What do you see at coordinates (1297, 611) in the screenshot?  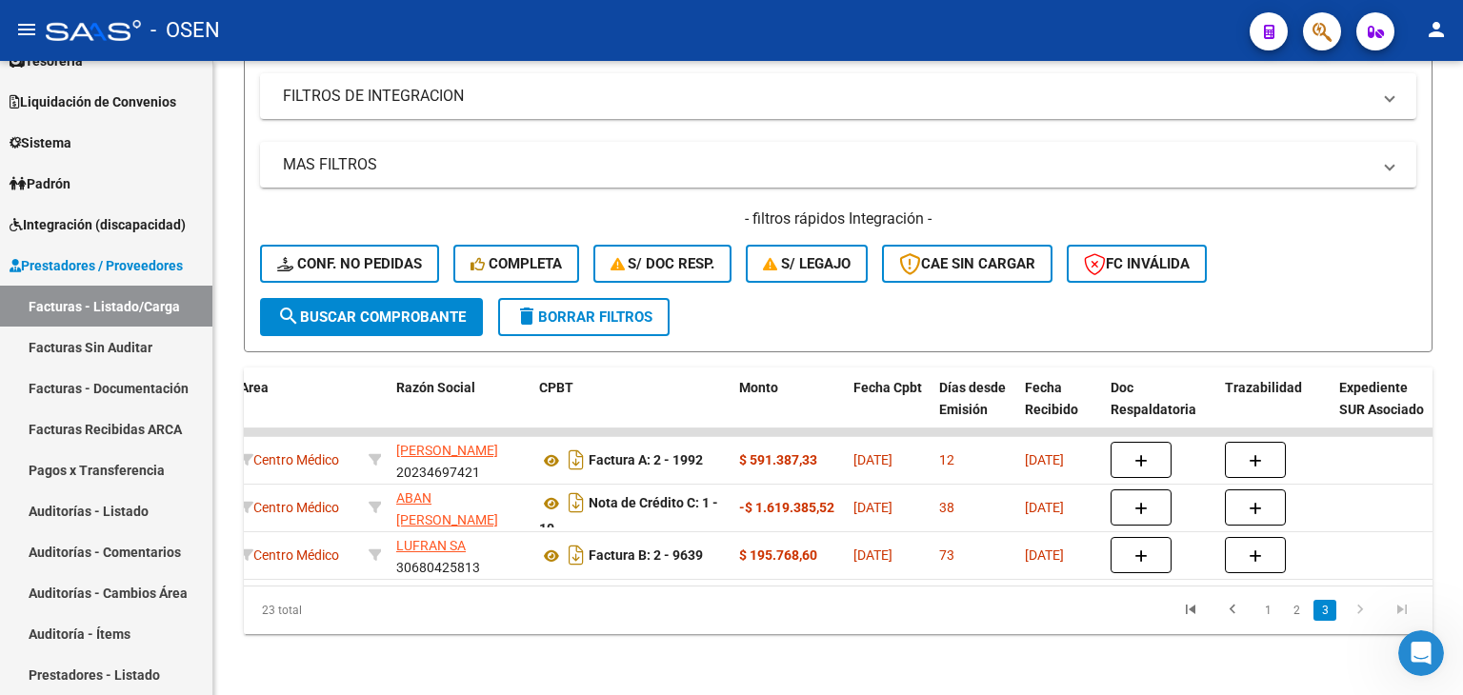 I see `li: page 2` at bounding box center [1297, 611].